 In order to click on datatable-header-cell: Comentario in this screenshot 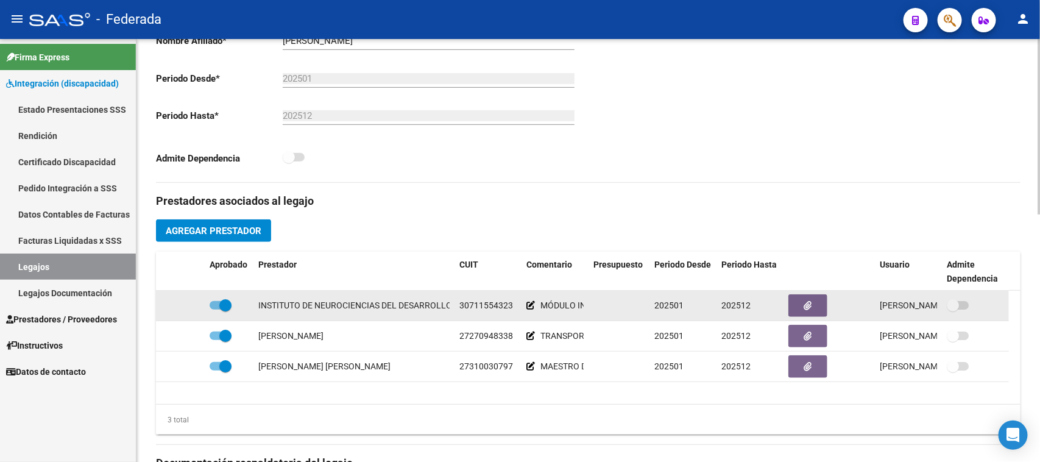, I will do `click(555, 272)`.